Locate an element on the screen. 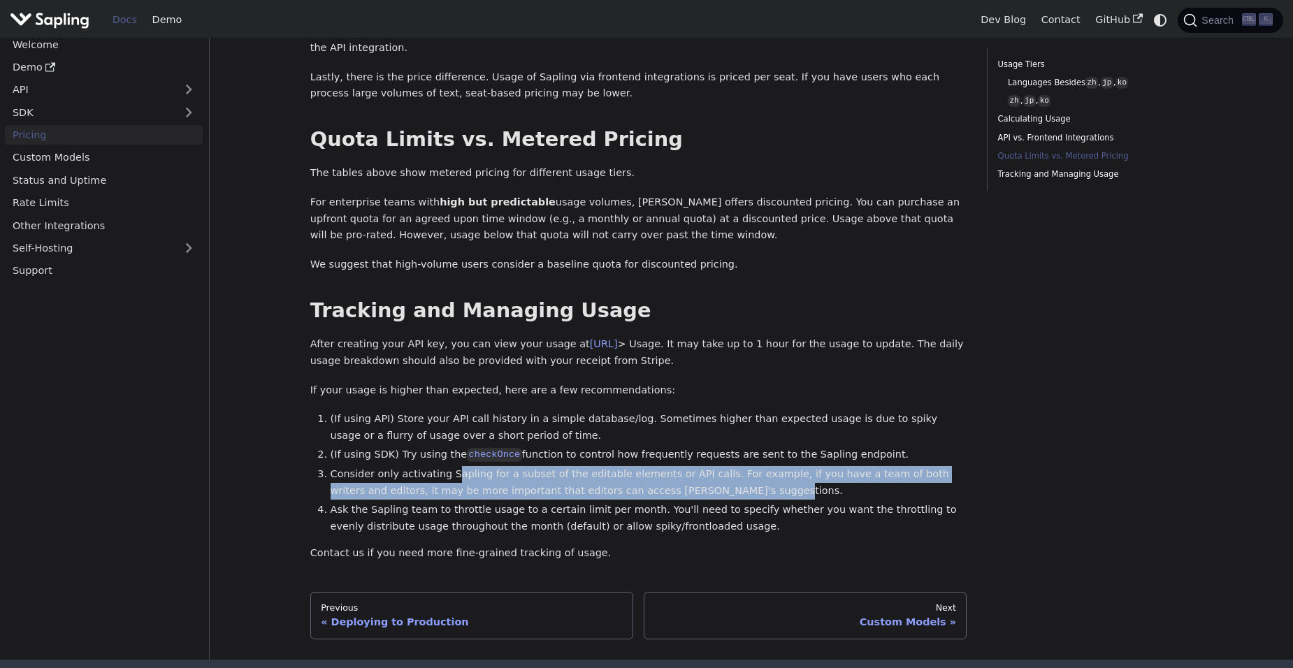 The image size is (1293, 668). div: Next is located at coordinates (805, 608).